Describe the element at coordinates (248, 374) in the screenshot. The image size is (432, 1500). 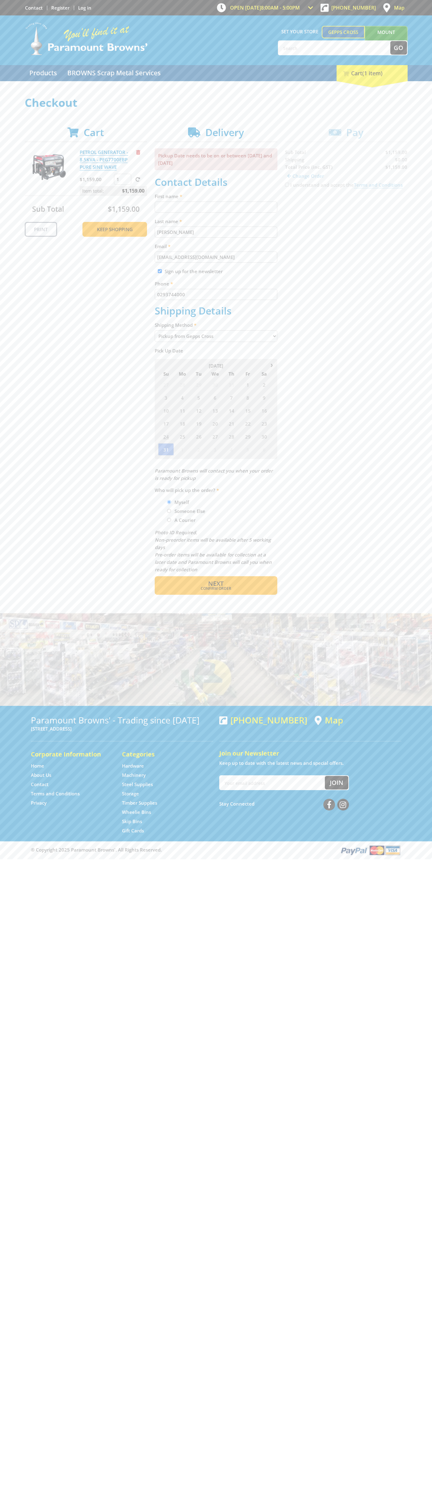
I see `span: Fr` at that location.